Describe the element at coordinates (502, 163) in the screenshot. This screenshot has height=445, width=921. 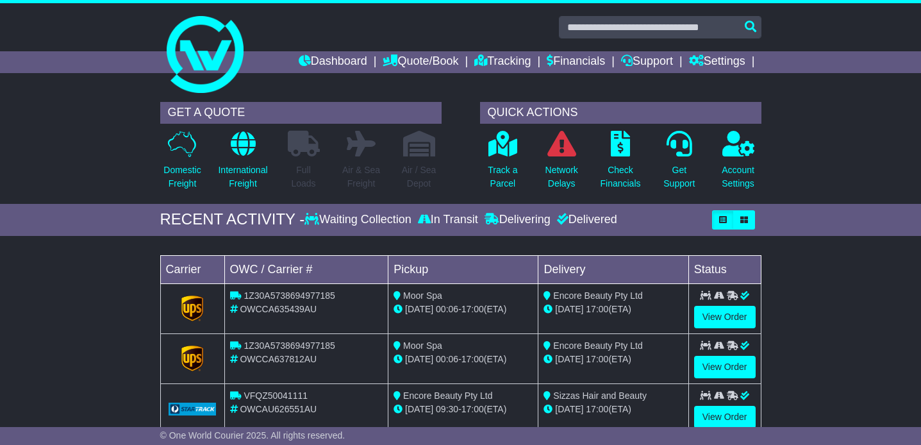
I see `a: Track aParcel` at that location.